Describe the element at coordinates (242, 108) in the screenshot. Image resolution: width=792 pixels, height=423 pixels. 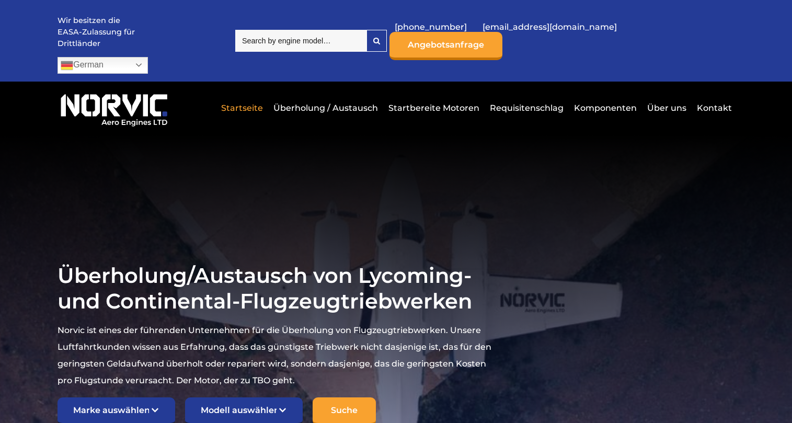
I see `a: Startseite` at that location.